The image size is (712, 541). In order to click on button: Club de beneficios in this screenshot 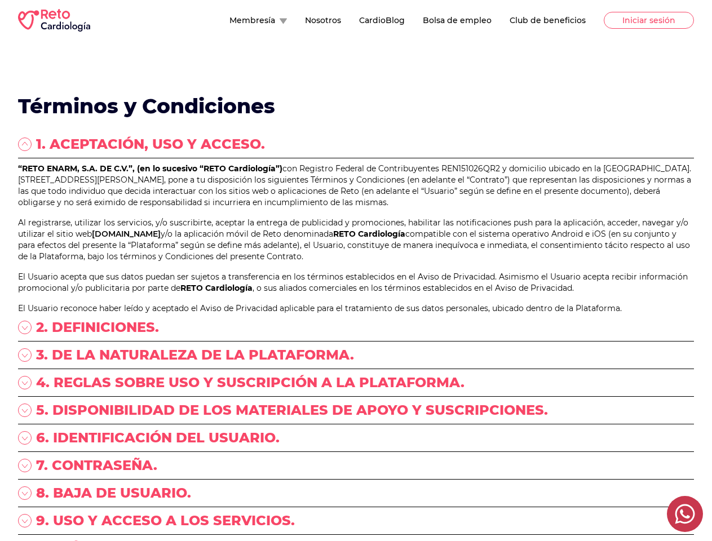, I will do `click(547, 20)`.